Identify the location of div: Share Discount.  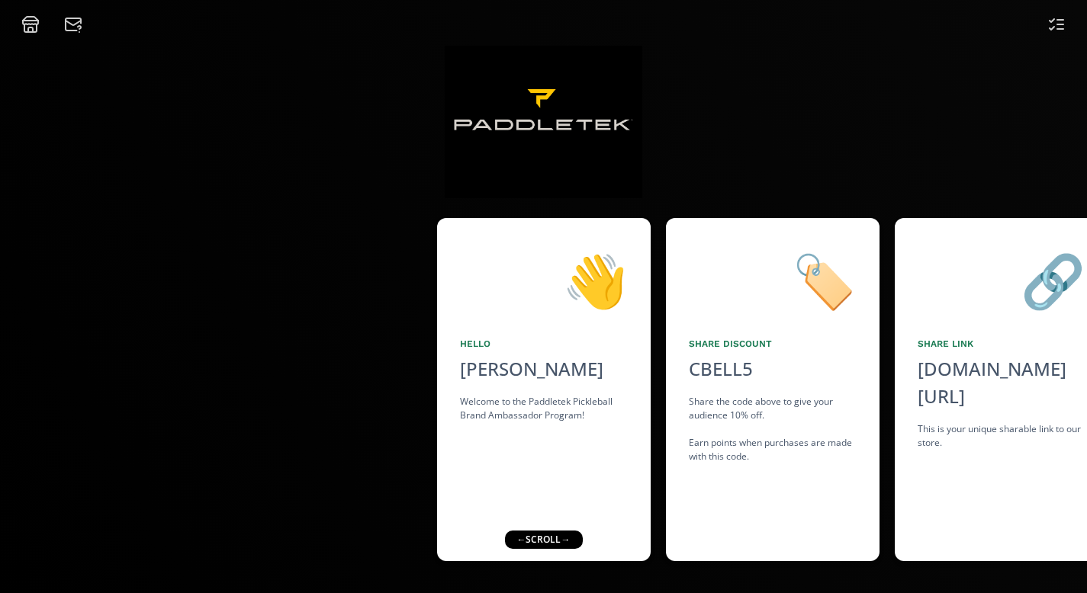
(773, 344).